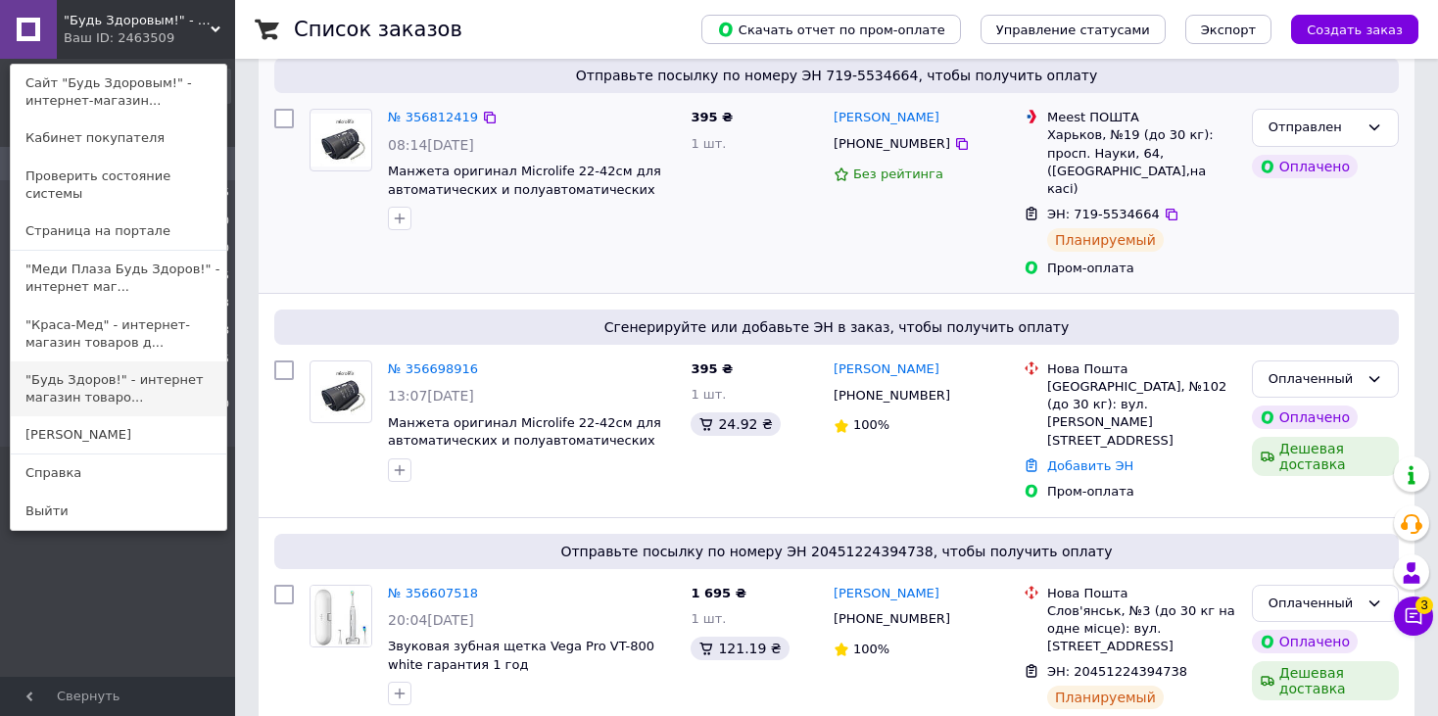 The width and height of the screenshot is (1438, 716). I want to click on a: Сайт "Будь Здоровым!" - интернет-магазин..., so click(119, 92).